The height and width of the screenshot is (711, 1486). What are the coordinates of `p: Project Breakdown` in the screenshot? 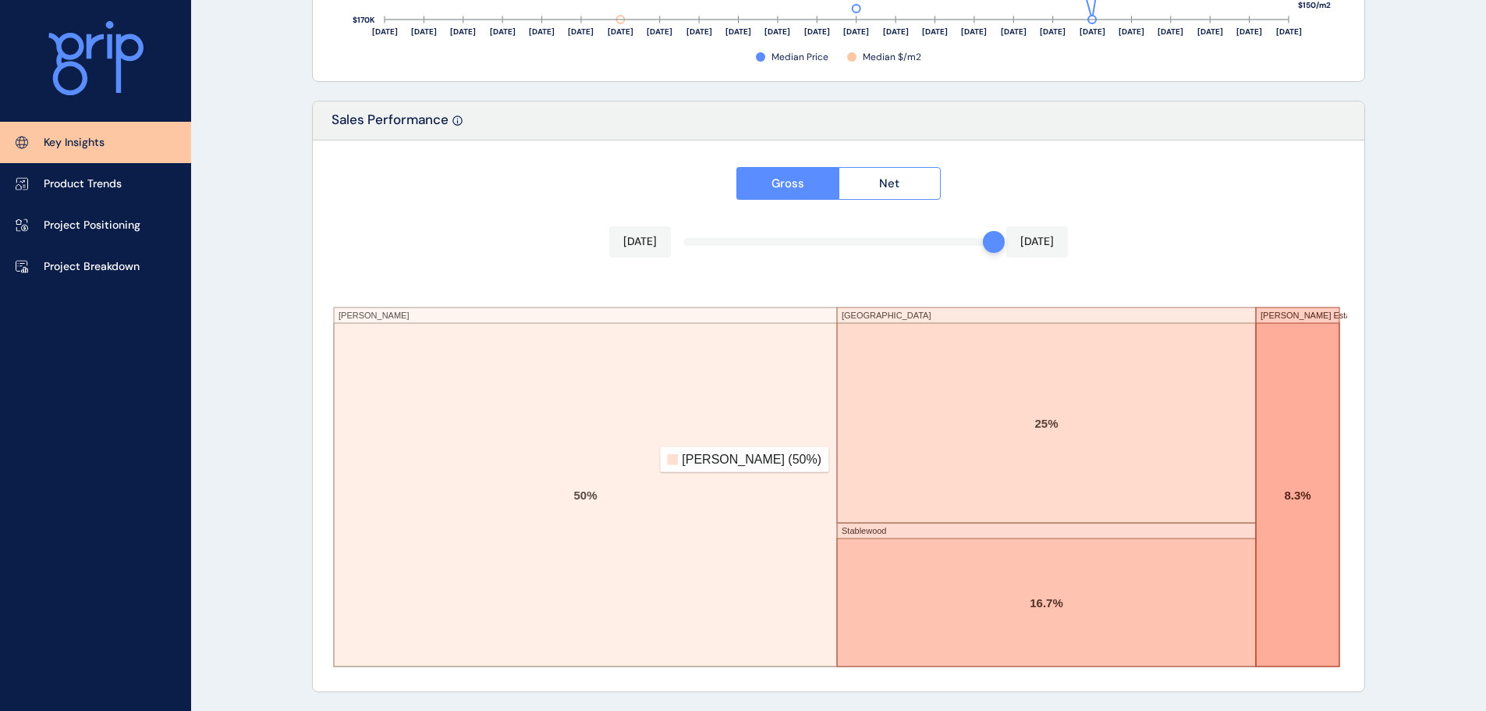 It's located at (91, 267).